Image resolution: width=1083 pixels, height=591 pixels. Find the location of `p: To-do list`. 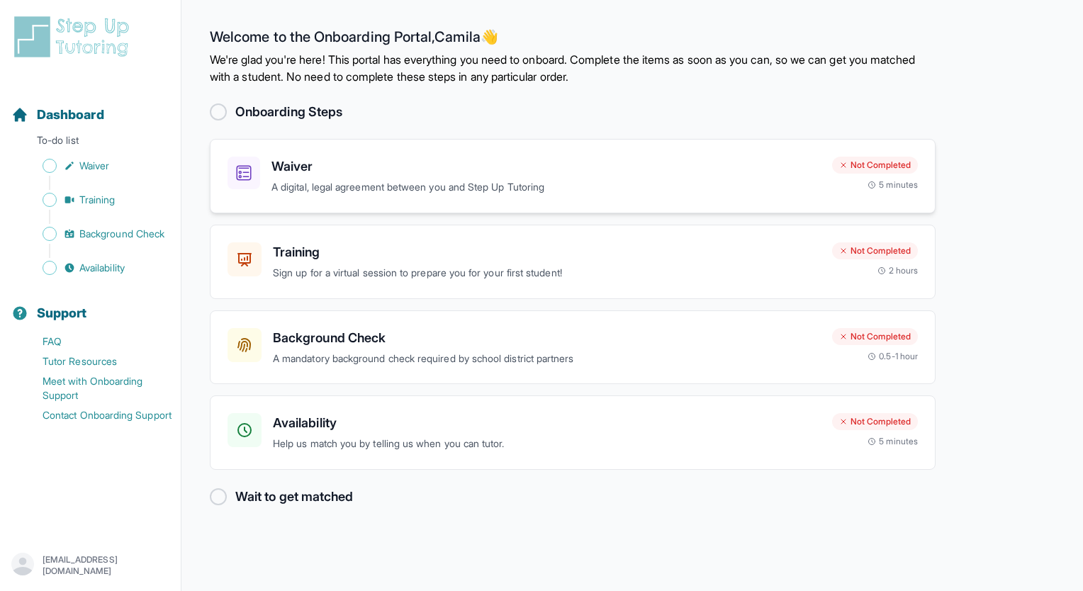

p: To-do list is located at coordinates (90, 143).